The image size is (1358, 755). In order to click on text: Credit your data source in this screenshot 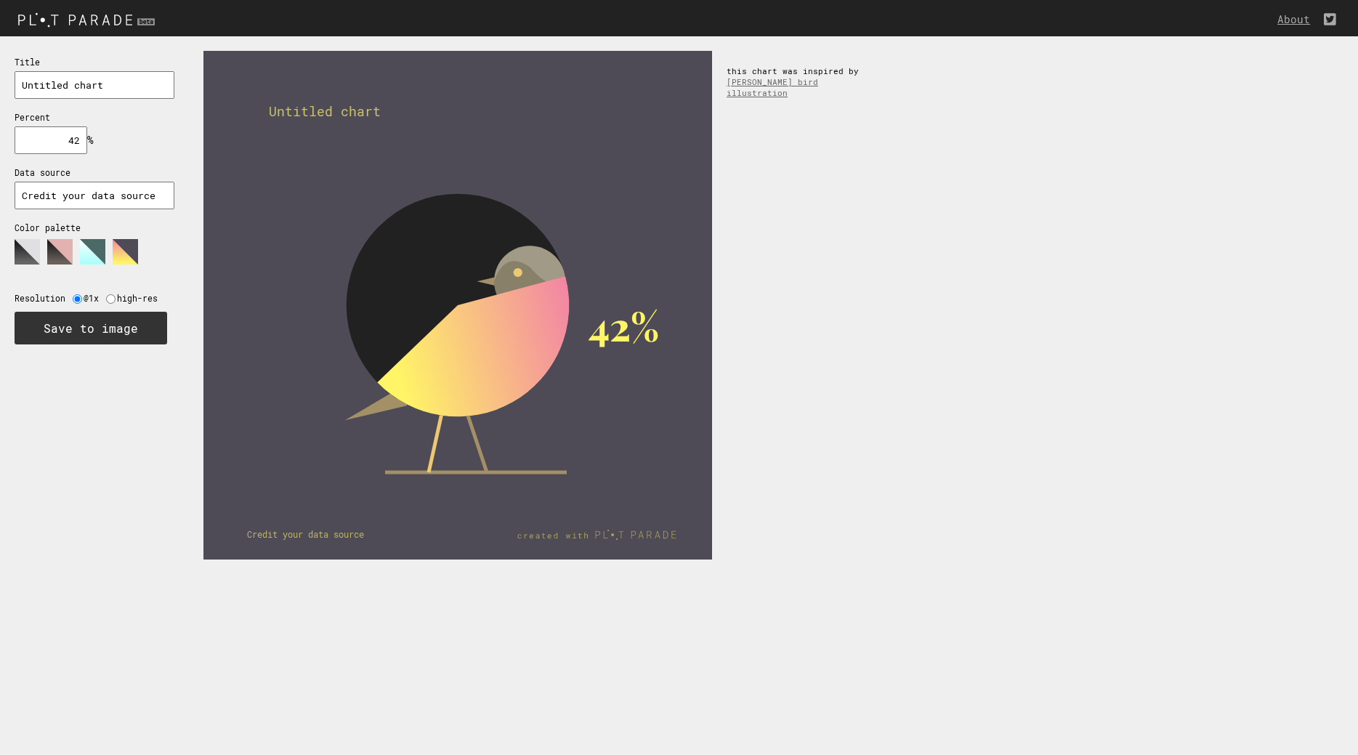, I will do `click(305, 534)`.